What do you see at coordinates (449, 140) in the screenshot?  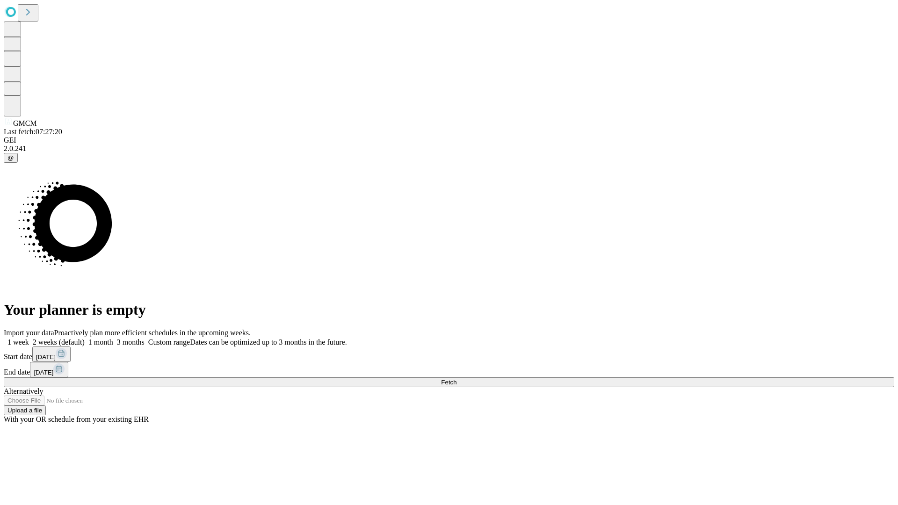 I see `div: GEI` at bounding box center [449, 140].